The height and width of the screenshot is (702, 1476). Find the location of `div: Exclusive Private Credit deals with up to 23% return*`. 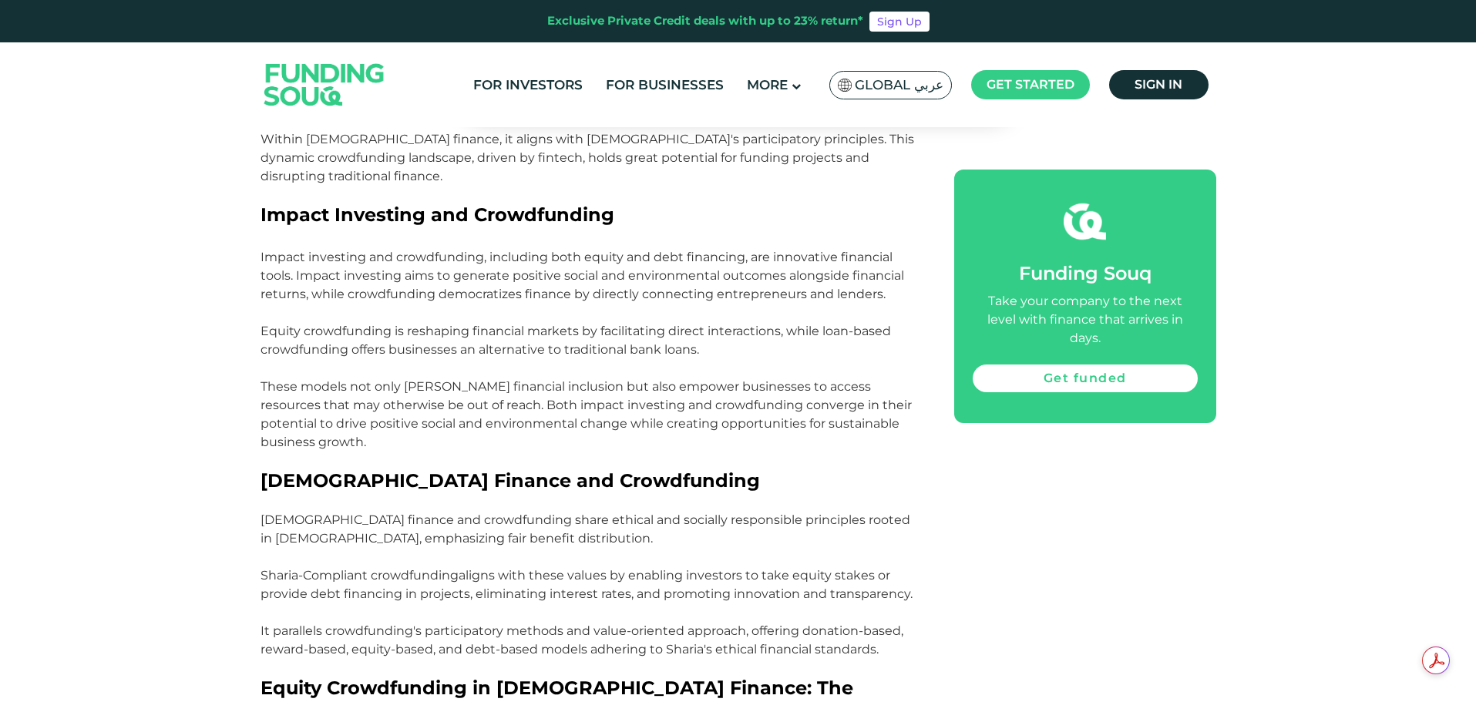

div: Exclusive Private Credit deals with up to 23% return* is located at coordinates (705, 21).